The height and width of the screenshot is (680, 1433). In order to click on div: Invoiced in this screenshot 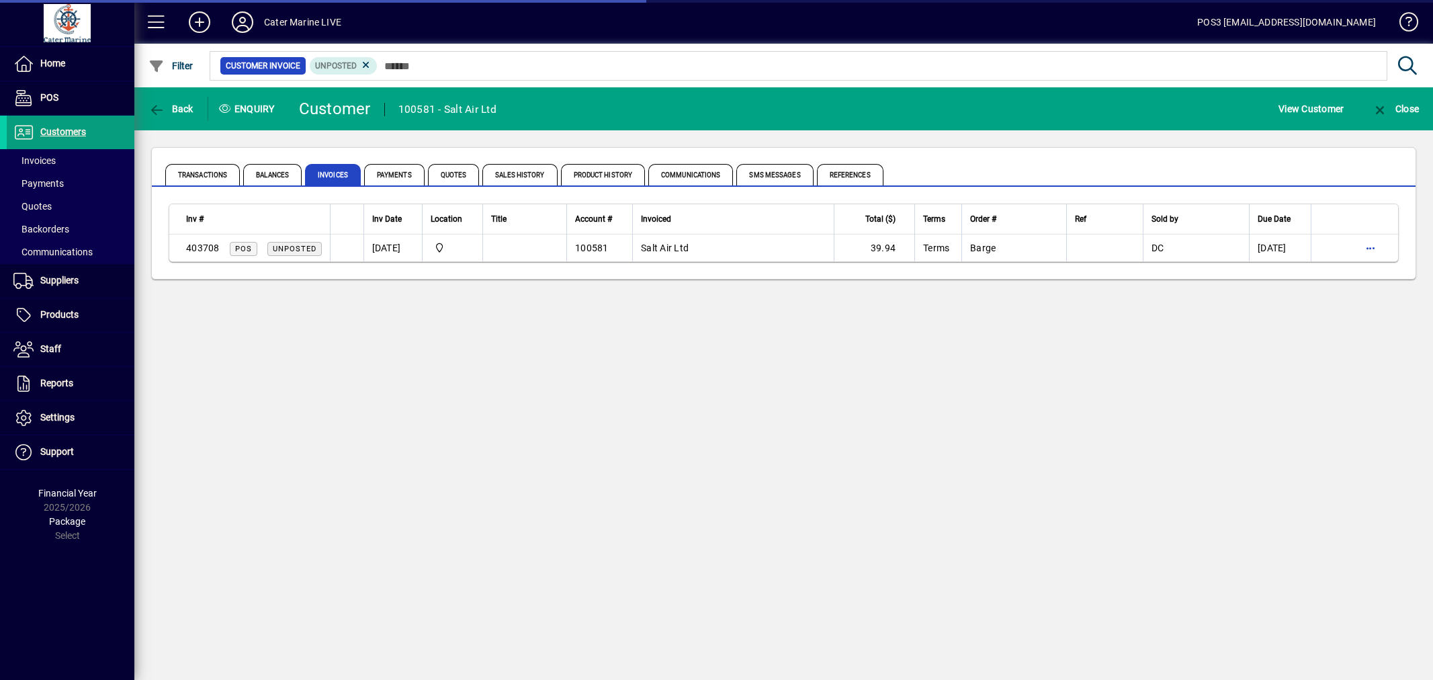, I will do `click(733, 219)`.